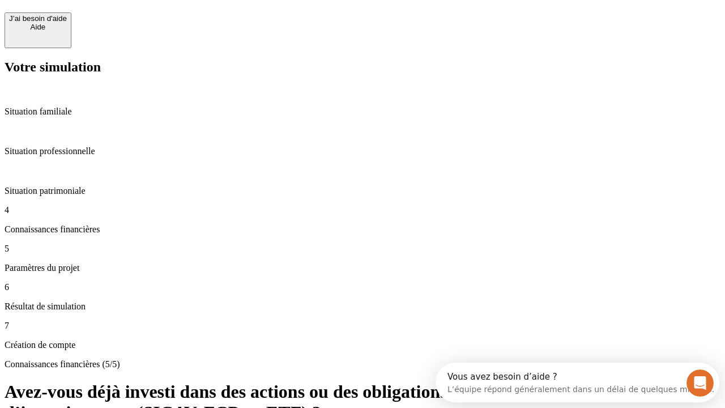 The height and width of the screenshot is (408, 725). What do you see at coordinates (363, 268) in the screenshot?
I see `p: Paramètres du projet` at bounding box center [363, 268].